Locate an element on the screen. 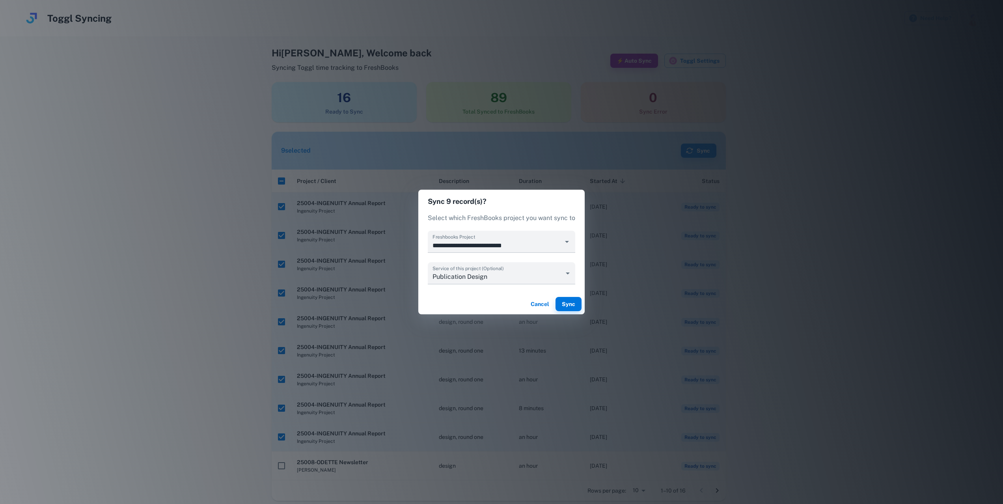 This screenshot has width=1003, height=504. label: Freshbooks Project is located at coordinates (454, 237).